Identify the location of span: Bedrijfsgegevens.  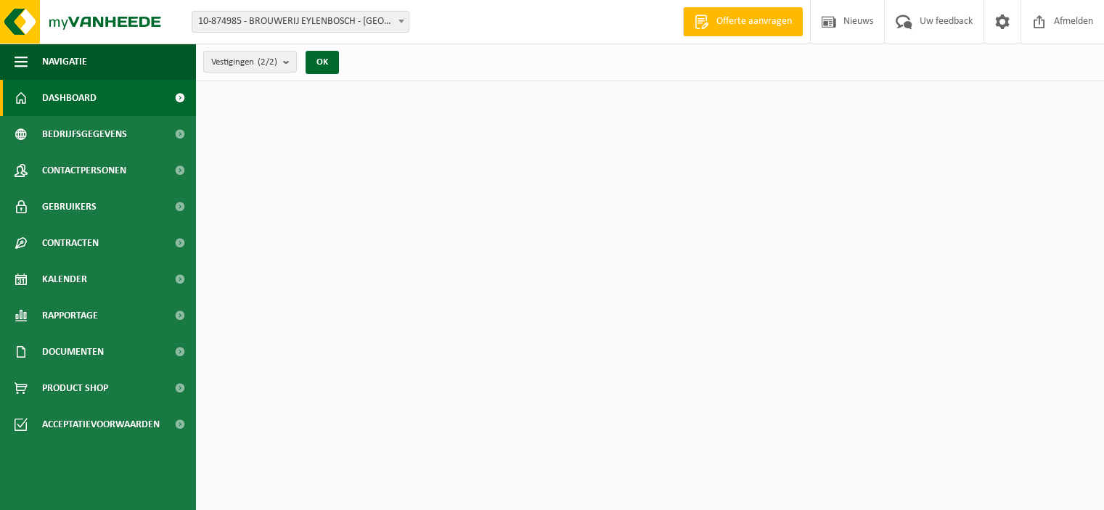
(84, 134).